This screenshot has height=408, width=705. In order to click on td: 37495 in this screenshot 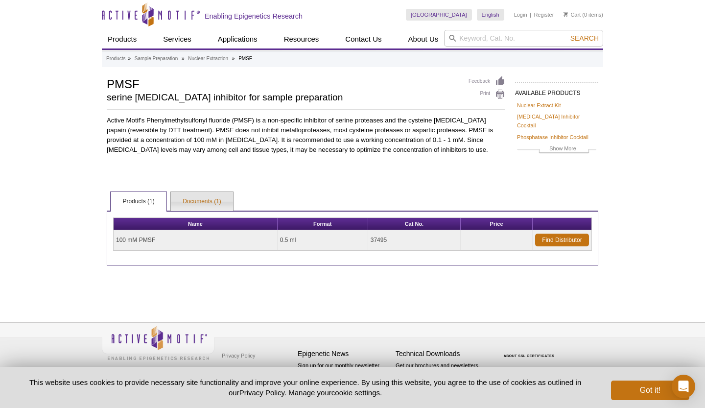, I will do `click(414, 240)`.